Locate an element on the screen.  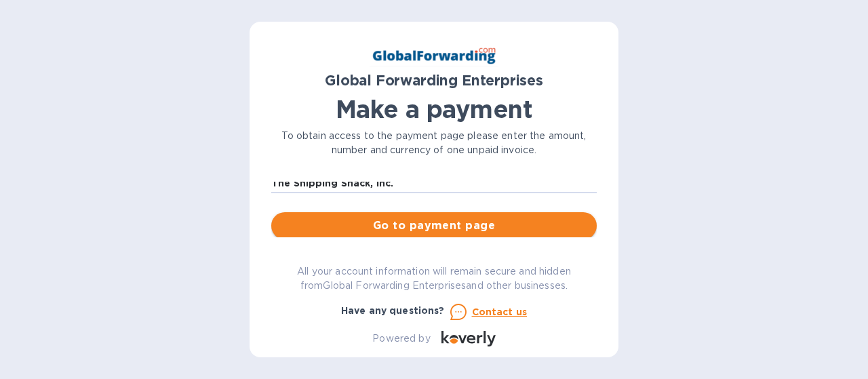
p: All your account information will remain secure and hidden from Global Forwarding Enterprises and... is located at coordinates (434, 279).